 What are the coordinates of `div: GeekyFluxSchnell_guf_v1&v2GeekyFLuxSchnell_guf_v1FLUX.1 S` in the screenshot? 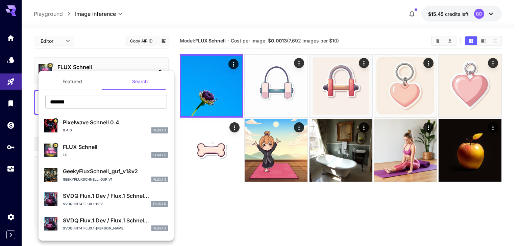 It's located at (106, 175).